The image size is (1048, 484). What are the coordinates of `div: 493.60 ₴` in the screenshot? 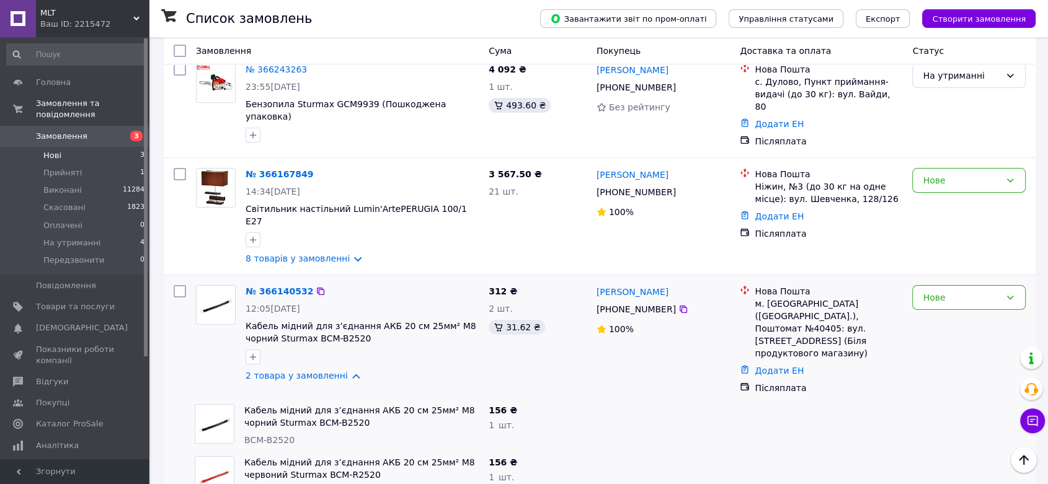 It's located at (520, 105).